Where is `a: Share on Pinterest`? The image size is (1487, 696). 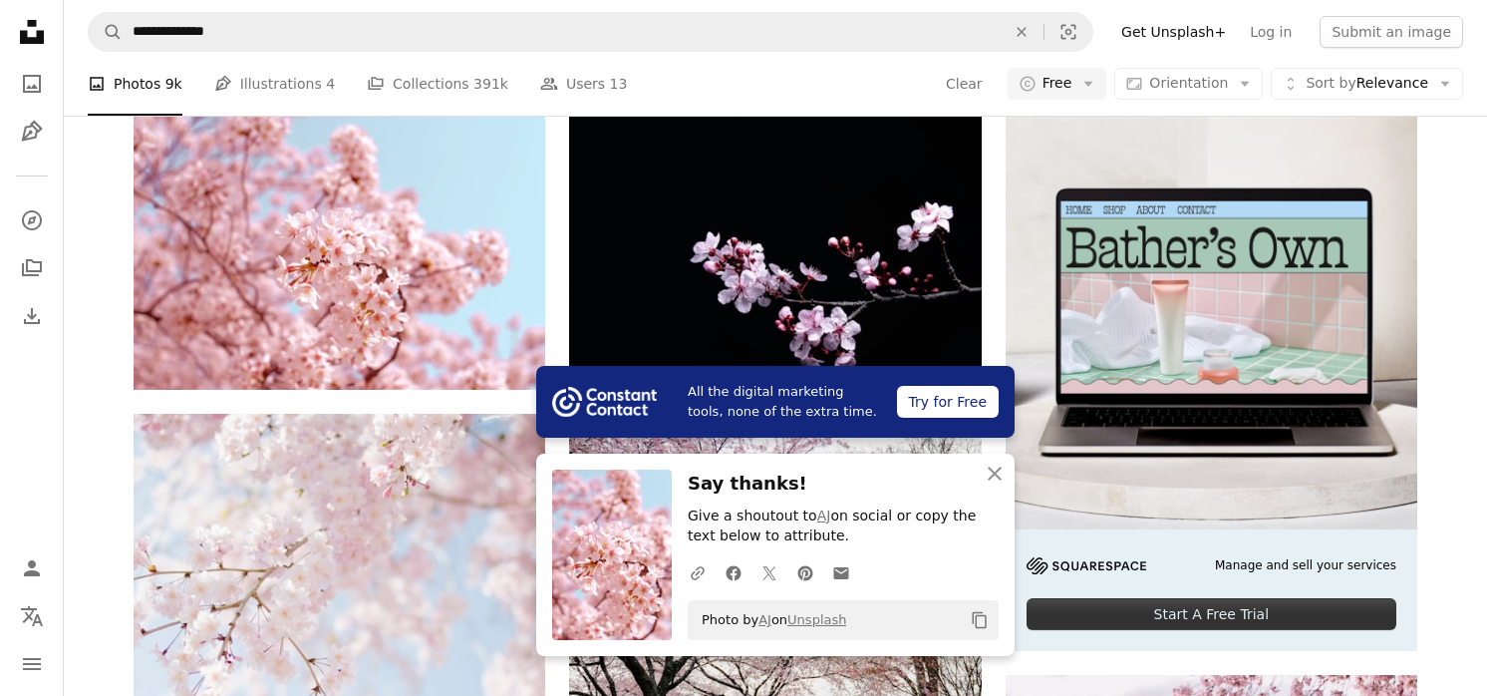 a: Share on Pinterest is located at coordinates (805, 572).